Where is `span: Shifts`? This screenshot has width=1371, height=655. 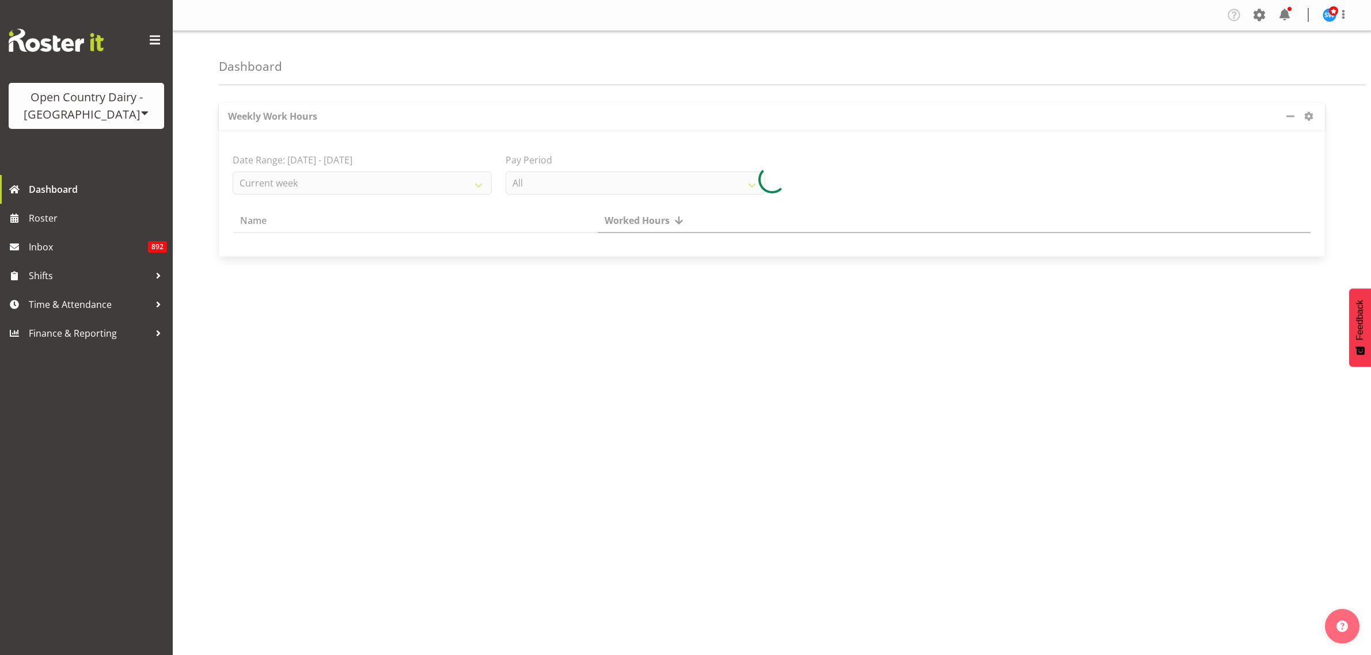
span: Shifts is located at coordinates (89, 276).